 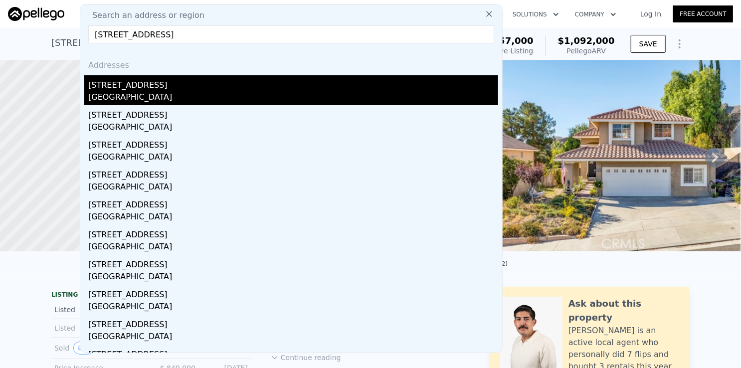 I want to click on div: Addresses, so click(x=291, y=63).